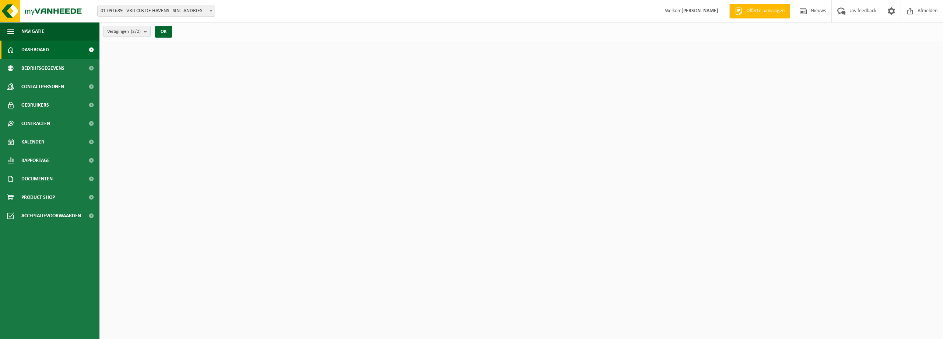  I want to click on span: Product Shop, so click(38, 197).